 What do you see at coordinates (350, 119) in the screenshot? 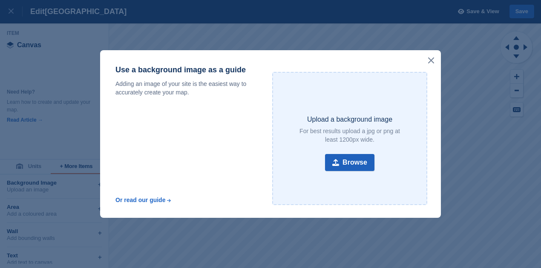
I see `p: Upload a background image` at bounding box center [350, 119].